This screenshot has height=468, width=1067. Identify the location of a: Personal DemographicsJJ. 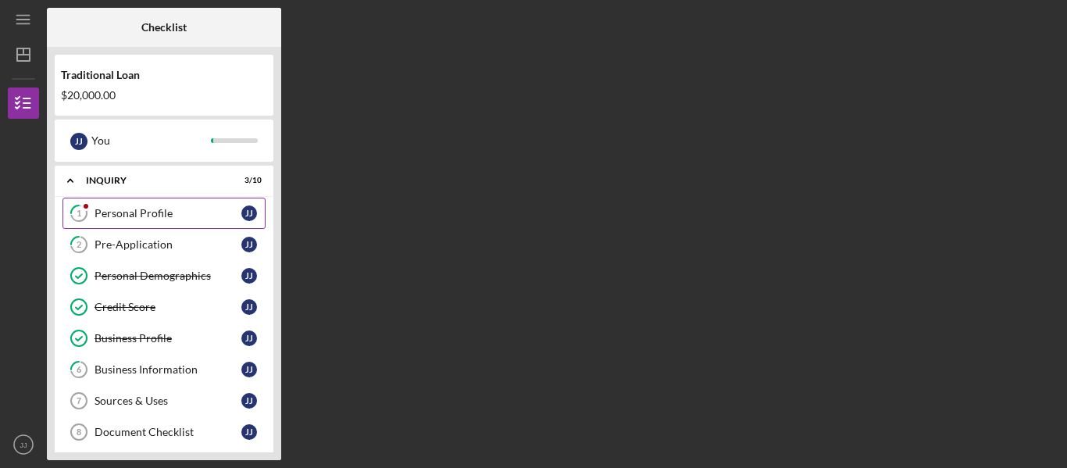
(164, 276).